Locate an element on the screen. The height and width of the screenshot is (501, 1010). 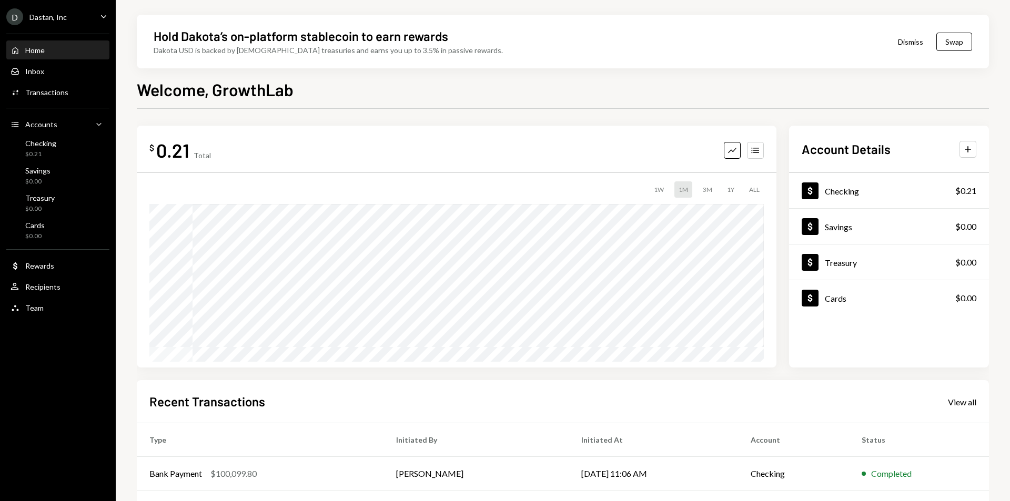
div: ALL is located at coordinates (754, 189).